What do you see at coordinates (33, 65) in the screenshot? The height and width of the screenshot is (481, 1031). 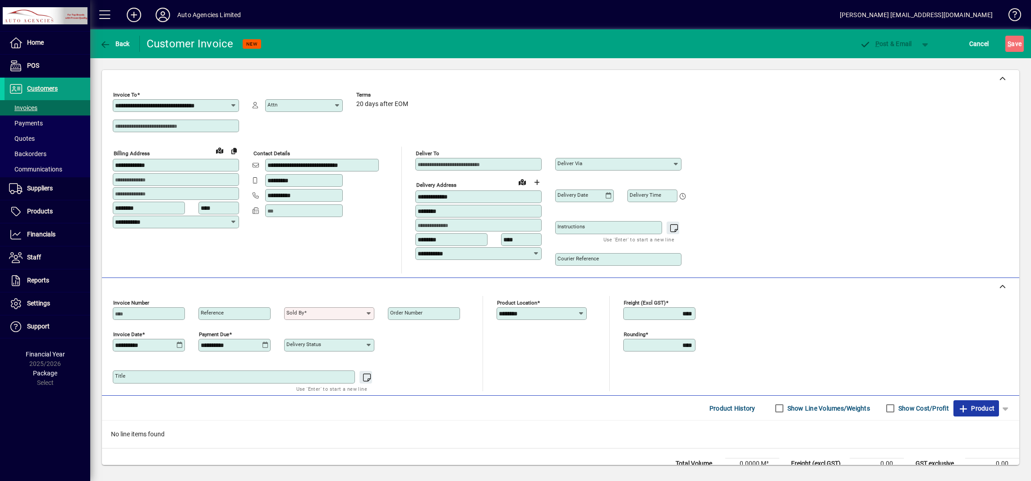 I see `span: POS` at bounding box center [33, 65].